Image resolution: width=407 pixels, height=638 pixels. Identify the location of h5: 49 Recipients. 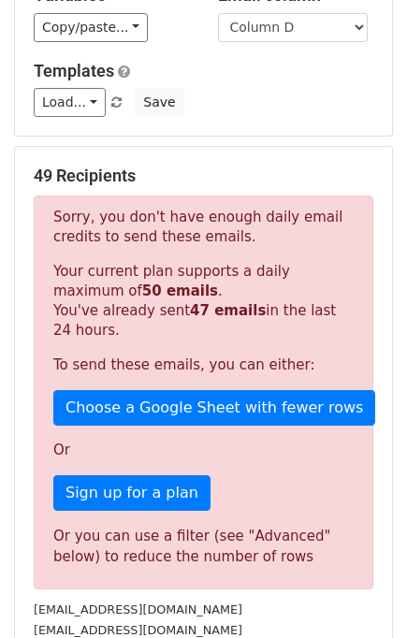
(203, 176).